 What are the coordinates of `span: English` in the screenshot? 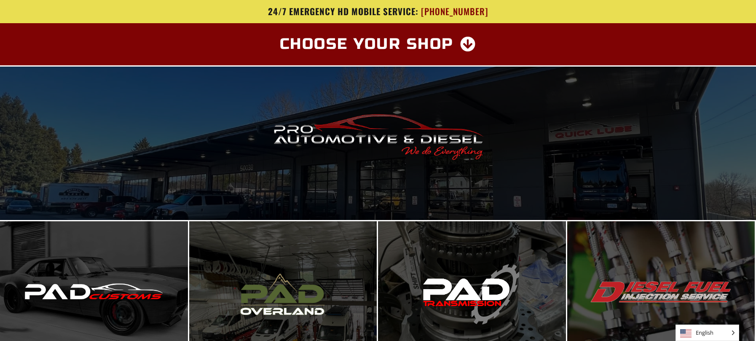 It's located at (708, 333).